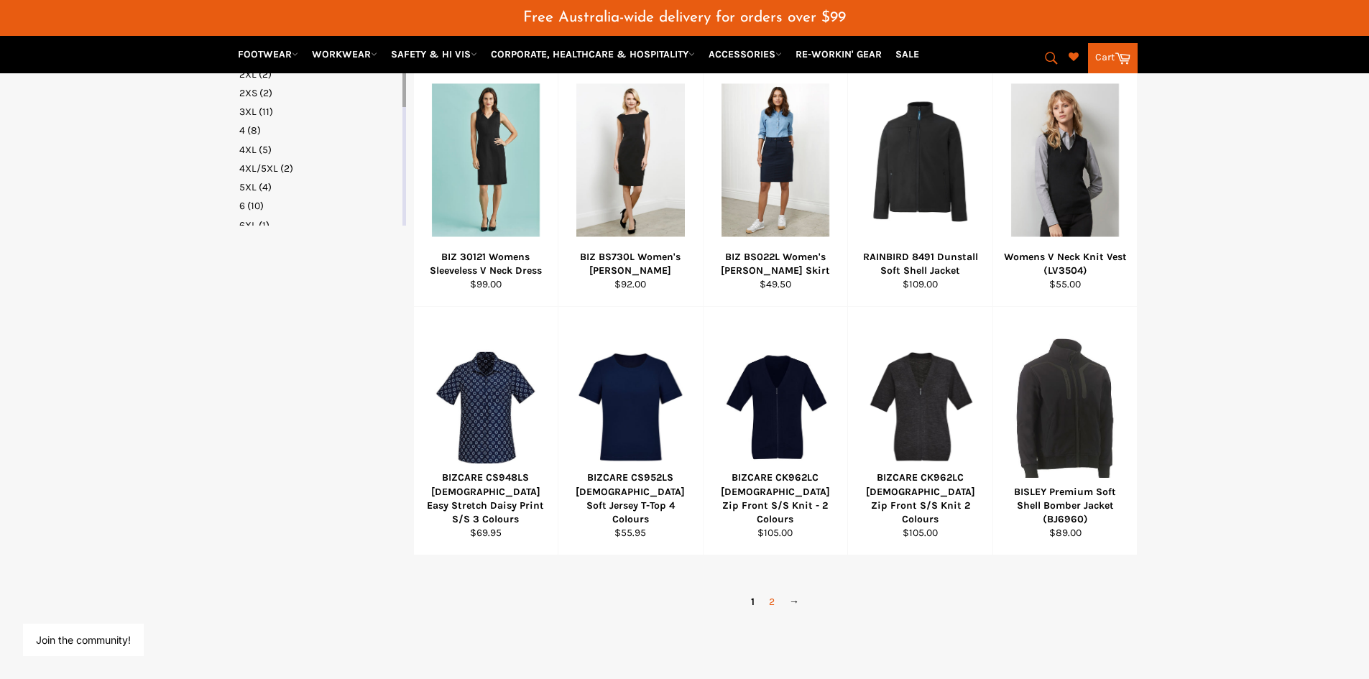 Image resolution: width=1369 pixels, height=679 pixels. What do you see at coordinates (344, 54) in the screenshot?
I see `a: WORKWEAR` at bounding box center [344, 54].